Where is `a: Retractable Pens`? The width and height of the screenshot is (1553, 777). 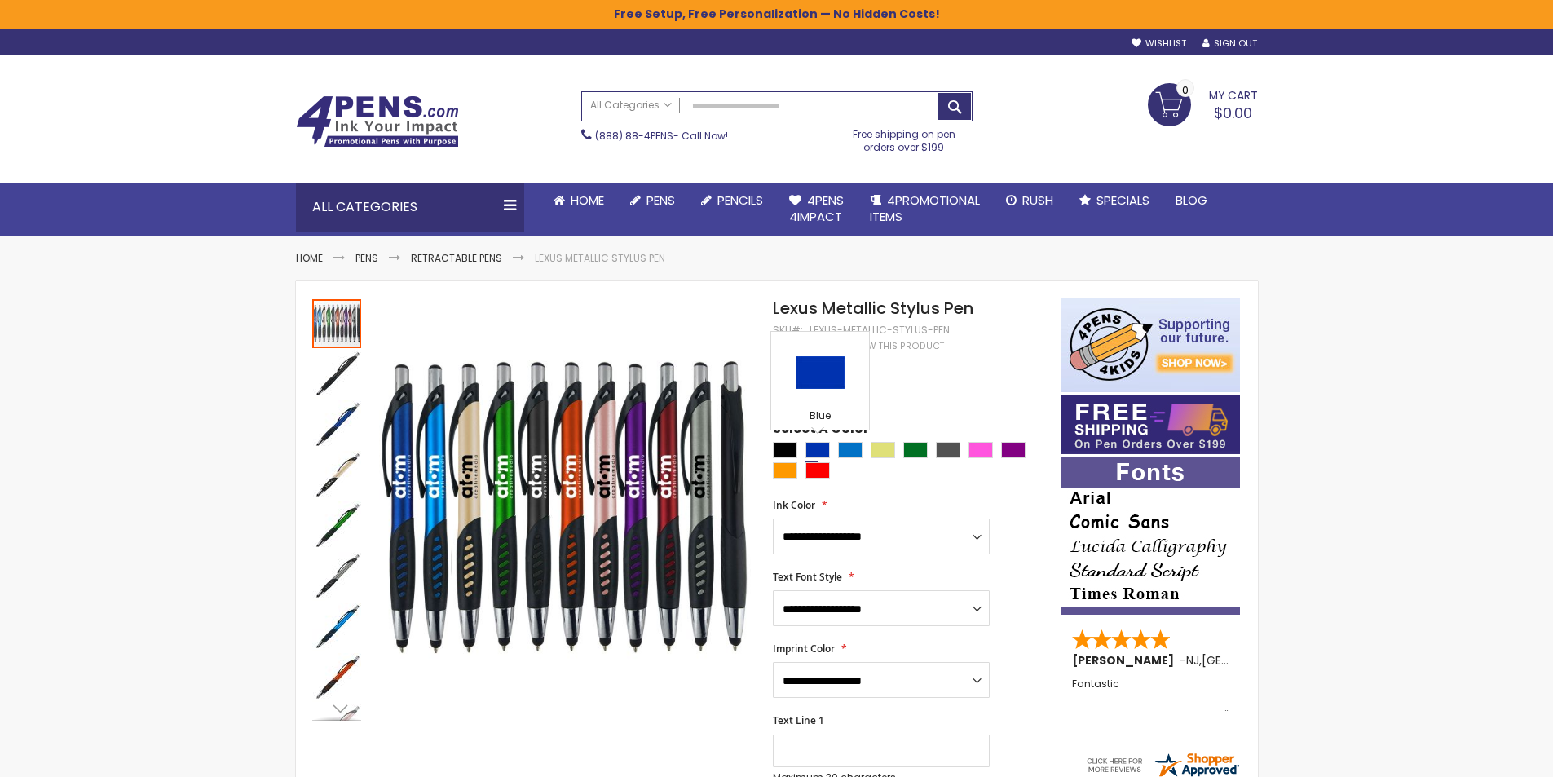 a: Retractable Pens is located at coordinates (457, 258).